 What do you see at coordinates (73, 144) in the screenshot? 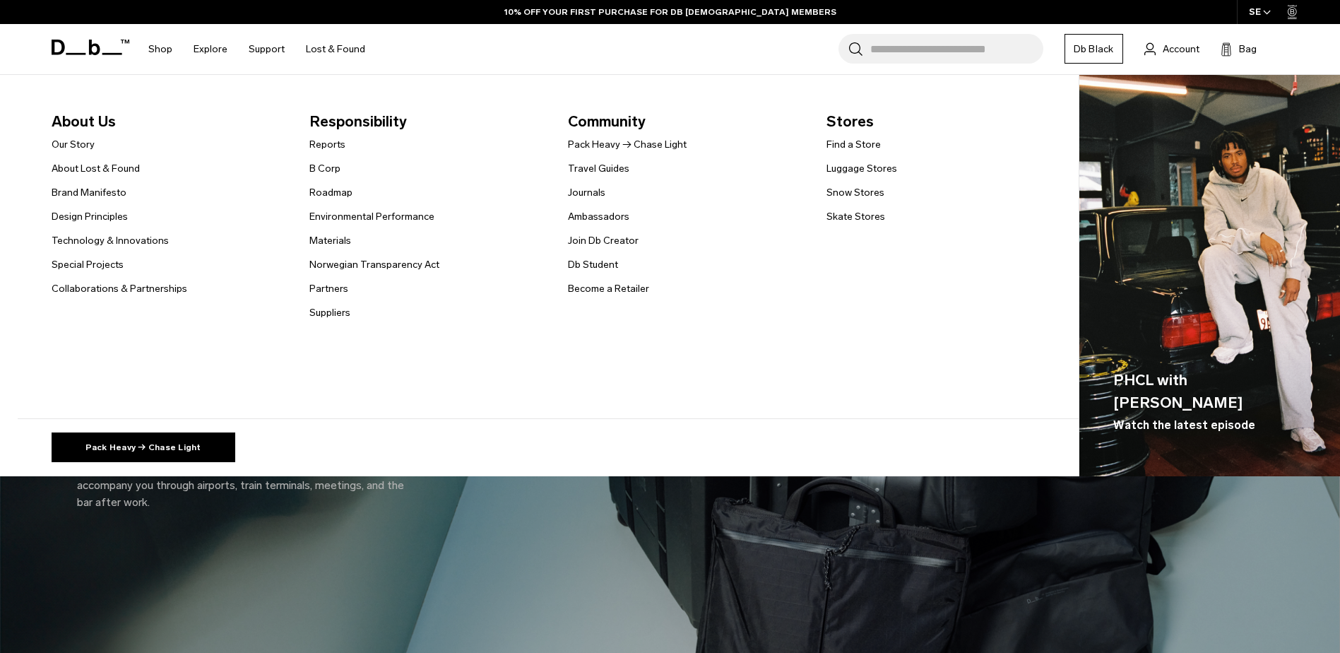
I see `a: Our Story` at bounding box center [73, 144].